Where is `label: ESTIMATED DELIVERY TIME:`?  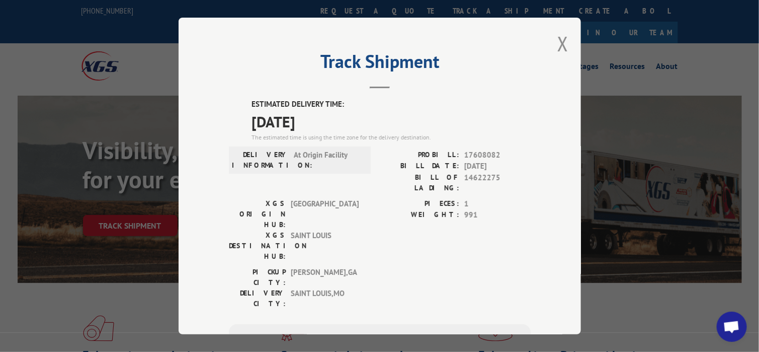 label: ESTIMATED DELIVERY TIME: is located at coordinates (391, 104).